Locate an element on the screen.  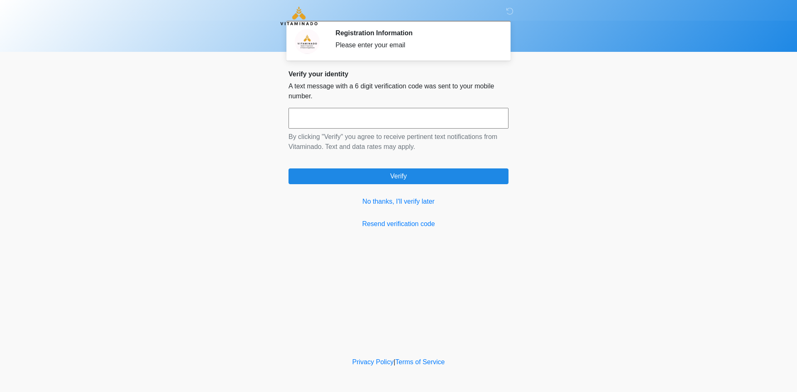
p: By clicking "Verify" you agree to receive pertinent text notifications from Vitaminado. Text and ... is located at coordinates (399, 142).